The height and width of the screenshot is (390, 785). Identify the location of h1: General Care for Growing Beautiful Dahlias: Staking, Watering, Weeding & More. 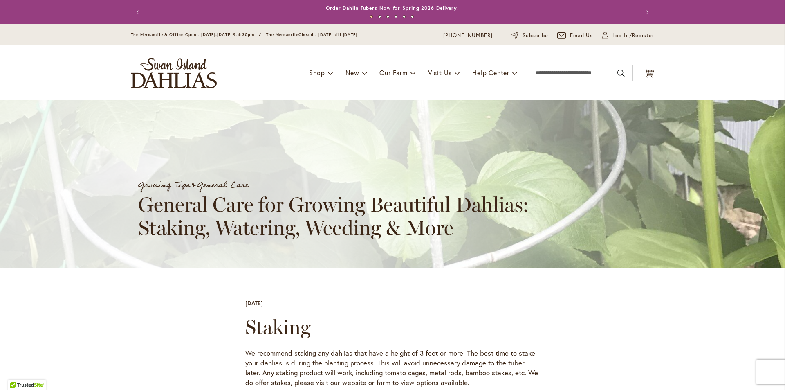
(334, 216).